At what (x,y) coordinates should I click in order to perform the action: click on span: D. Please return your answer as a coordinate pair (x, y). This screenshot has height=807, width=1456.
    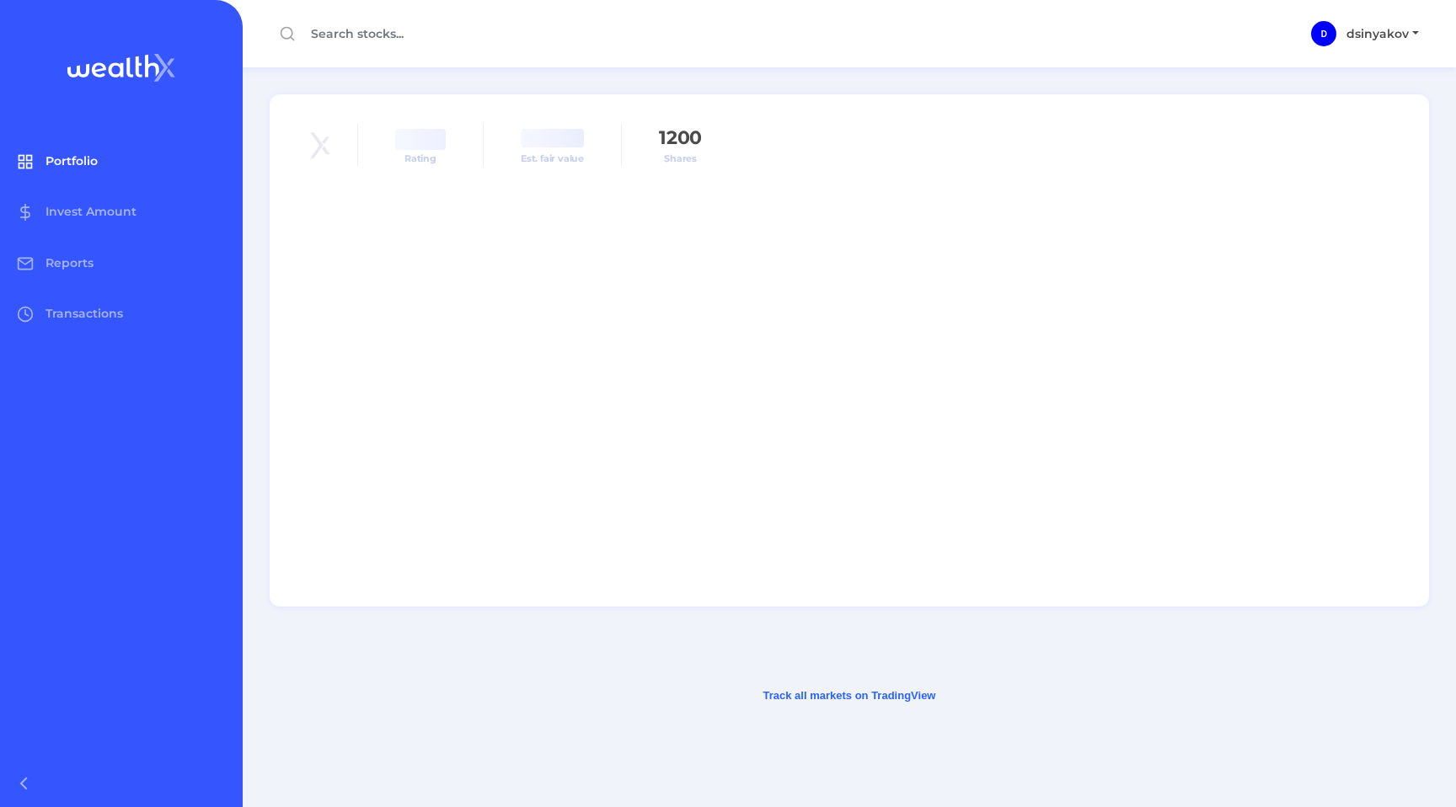
    Looking at the image, I should click on (1324, 34).